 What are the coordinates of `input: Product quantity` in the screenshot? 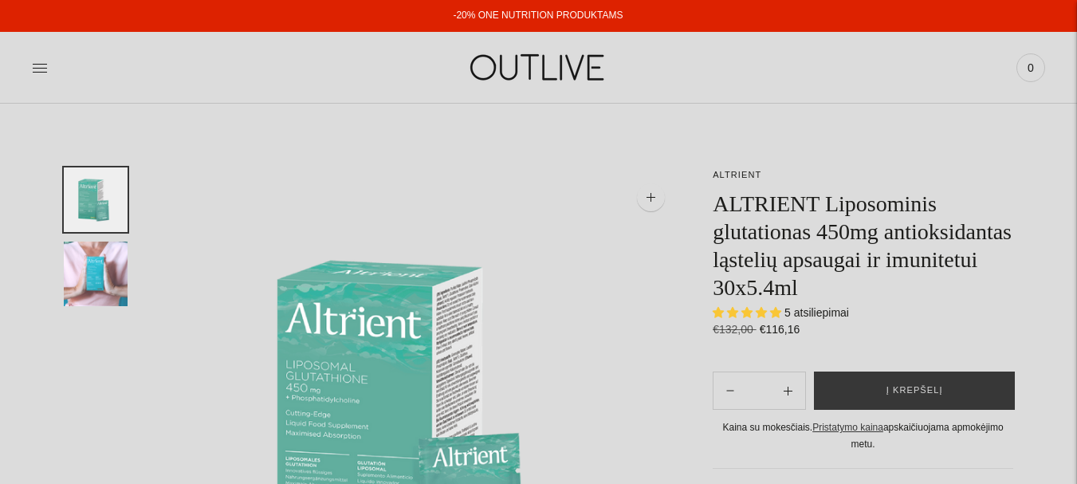 It's located at (759, 391).